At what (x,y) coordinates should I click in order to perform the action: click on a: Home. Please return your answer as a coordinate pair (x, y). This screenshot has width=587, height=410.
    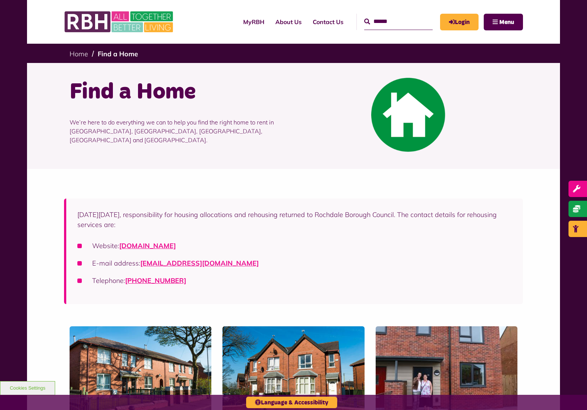
    Looking at the image, I should click on (79, 54).